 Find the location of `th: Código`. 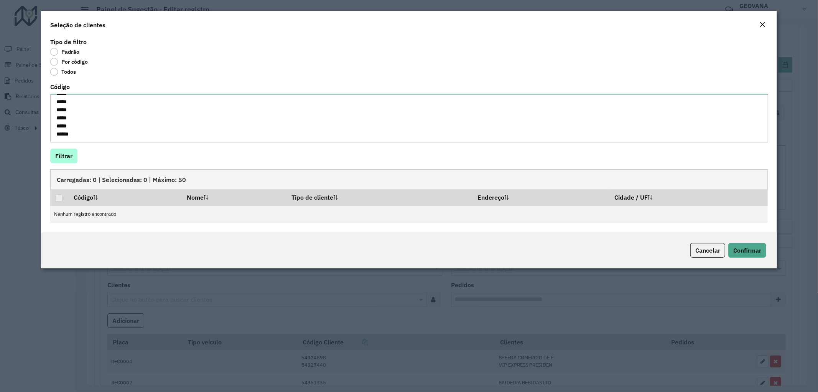

th: Código is located at coordinates (125, 197).